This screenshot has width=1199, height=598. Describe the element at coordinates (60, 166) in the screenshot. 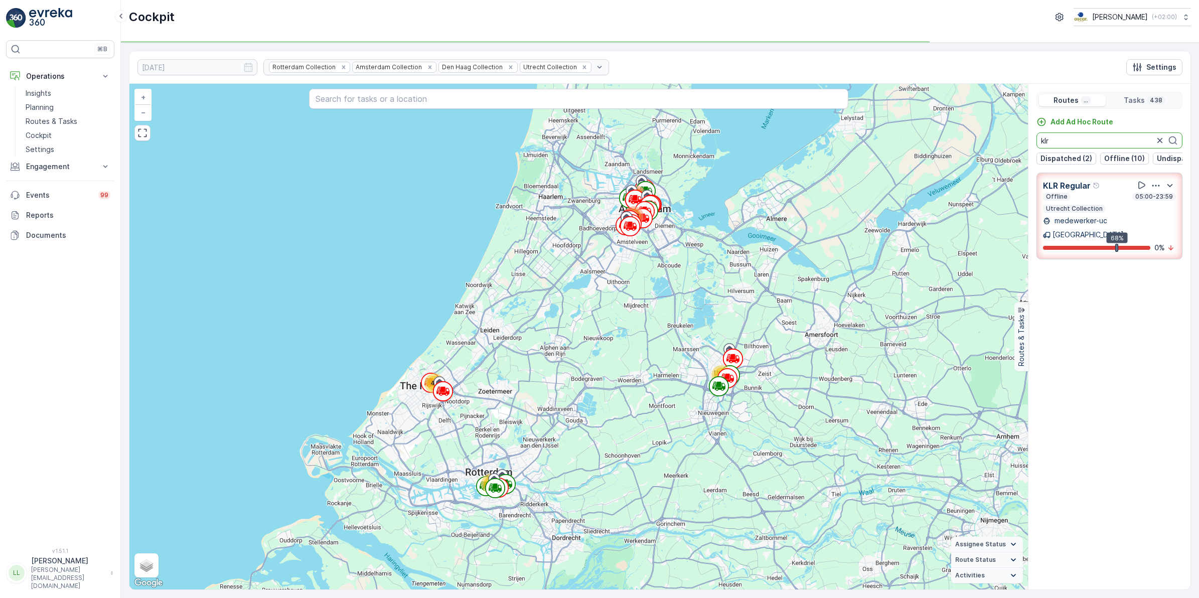

I see `button: Engagement` at that location.